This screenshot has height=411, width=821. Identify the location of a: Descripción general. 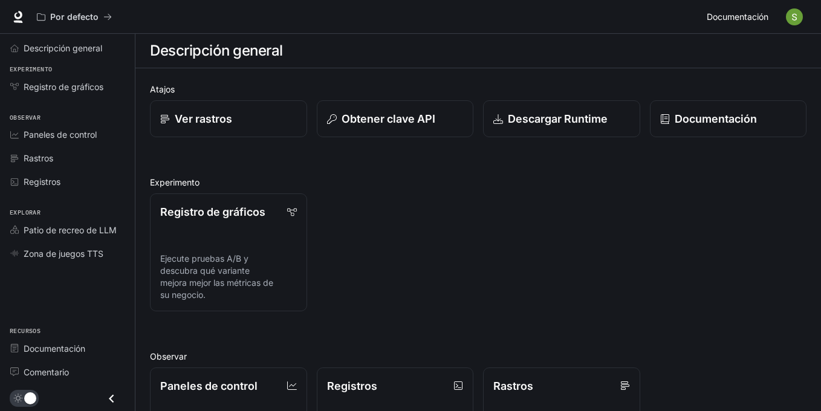
(67, 48).